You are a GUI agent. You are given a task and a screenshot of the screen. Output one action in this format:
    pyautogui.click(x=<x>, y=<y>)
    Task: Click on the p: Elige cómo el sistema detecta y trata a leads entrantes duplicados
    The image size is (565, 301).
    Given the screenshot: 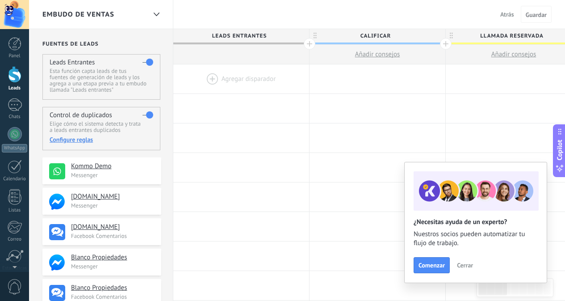 What is the action you would take?
    pyautogui.click(x=101, y=127)
    